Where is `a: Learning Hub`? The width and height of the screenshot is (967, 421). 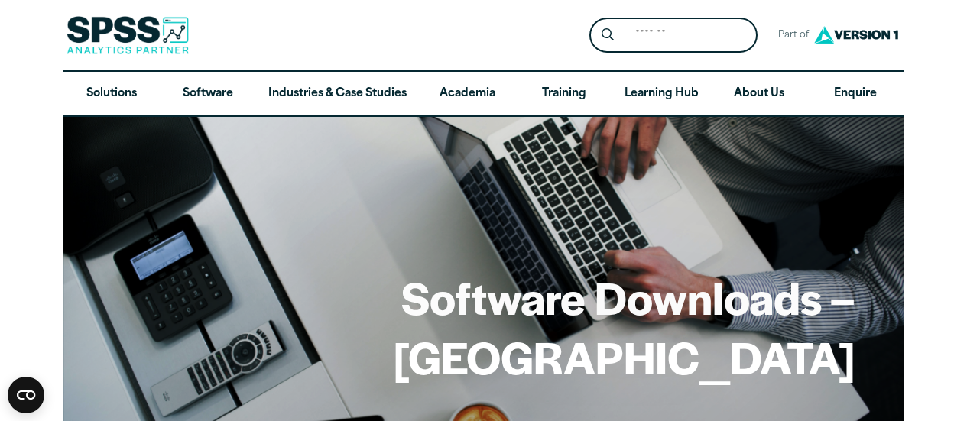 a: Learning Hub is located at coordinates (661, 94).